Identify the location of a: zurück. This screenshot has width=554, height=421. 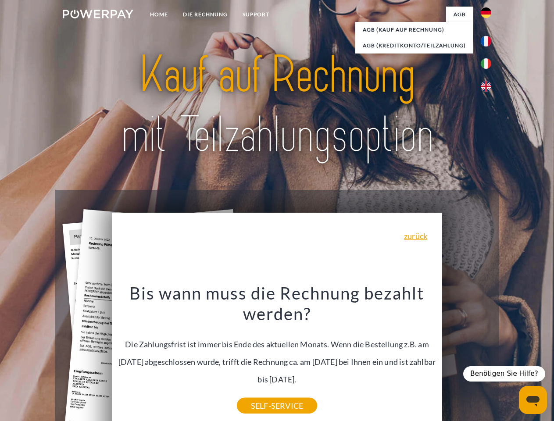
(415, 236).